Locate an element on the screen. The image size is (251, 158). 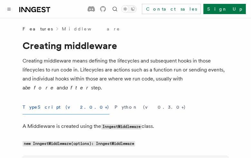
a: Middleware is located at coordinates (91, 29).